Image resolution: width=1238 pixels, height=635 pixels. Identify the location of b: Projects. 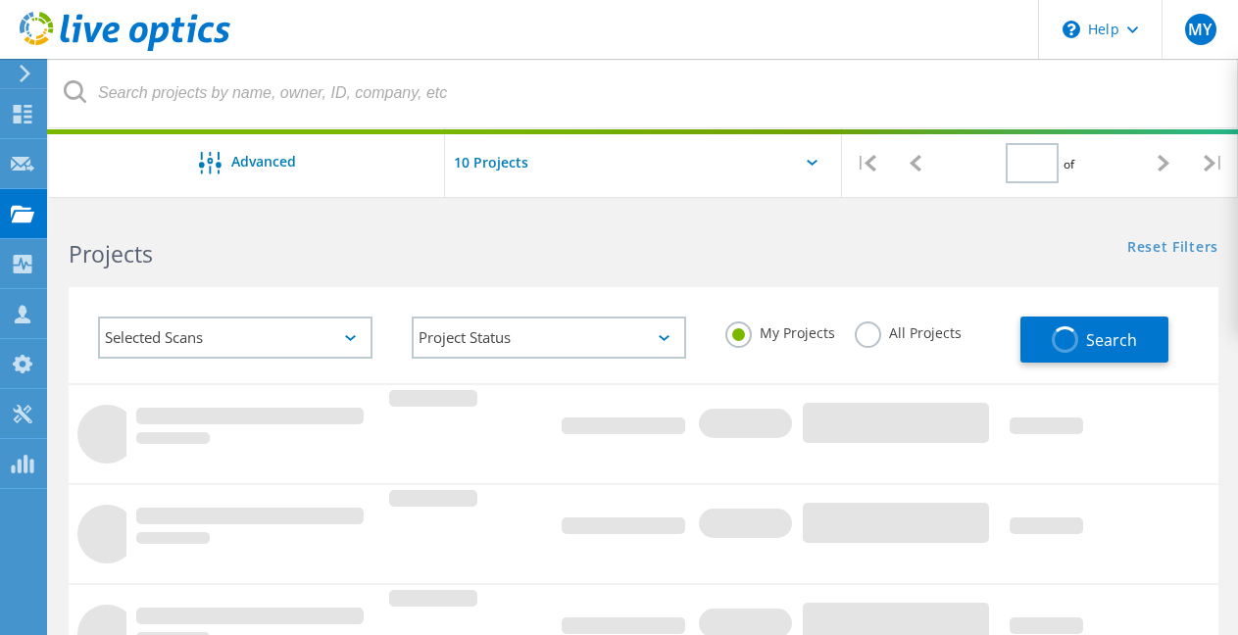
(111, 254).